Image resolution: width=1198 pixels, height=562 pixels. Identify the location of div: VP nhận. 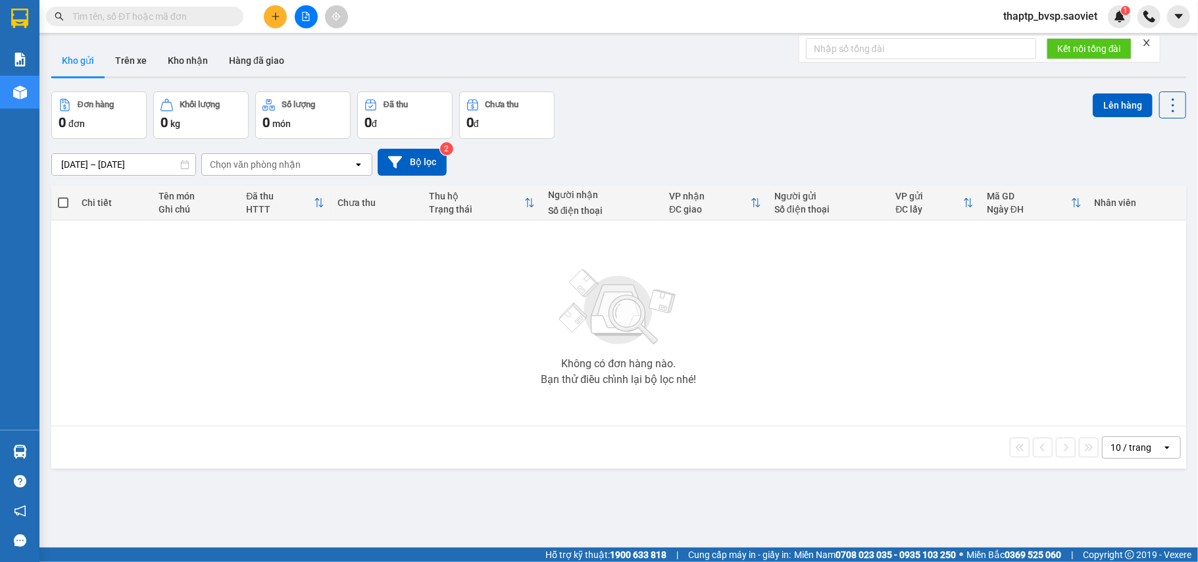
(710, 196).